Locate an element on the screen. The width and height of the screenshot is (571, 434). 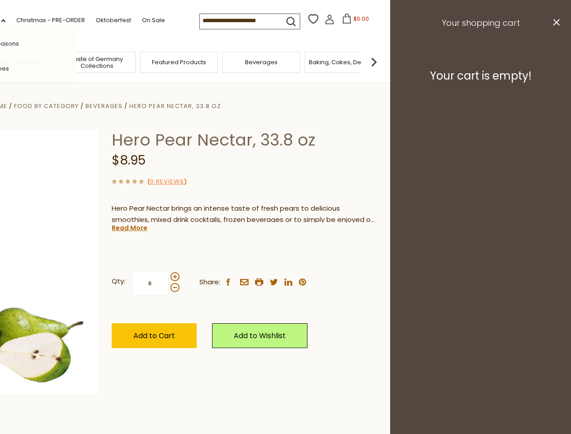
a: Read More is located at coordinates (129, 228).